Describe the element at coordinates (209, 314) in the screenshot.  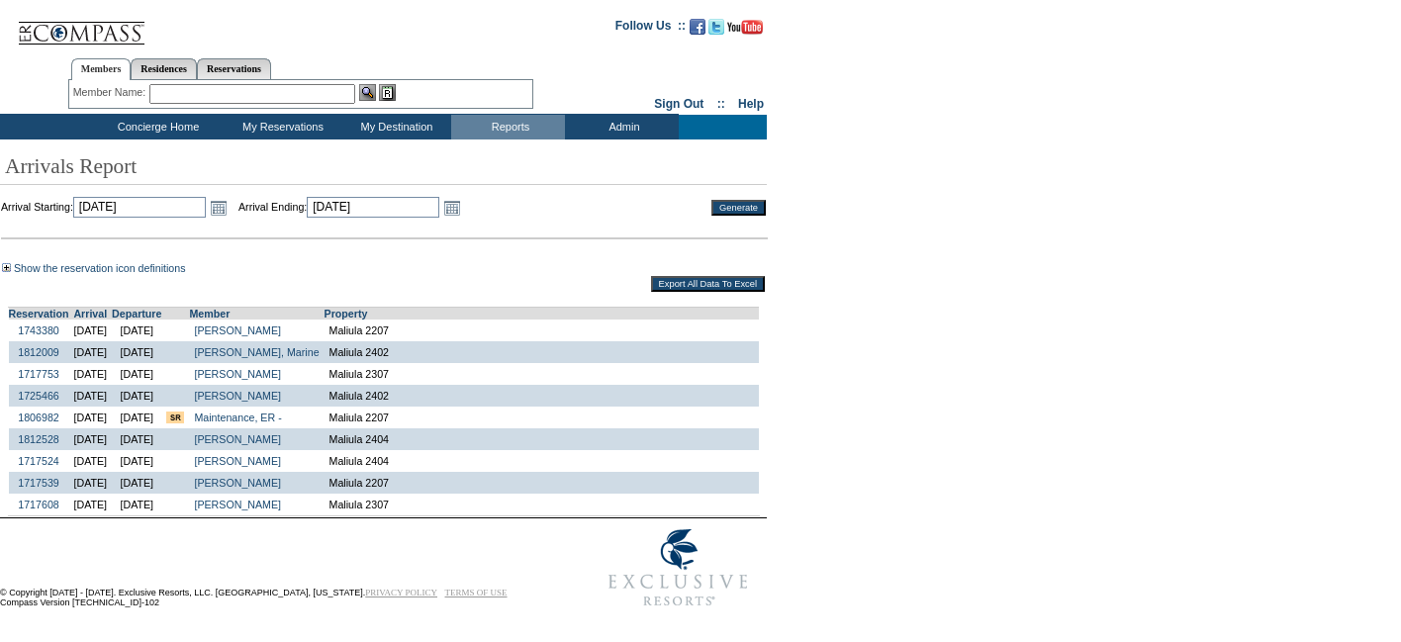
I see `a: Member` at that location.